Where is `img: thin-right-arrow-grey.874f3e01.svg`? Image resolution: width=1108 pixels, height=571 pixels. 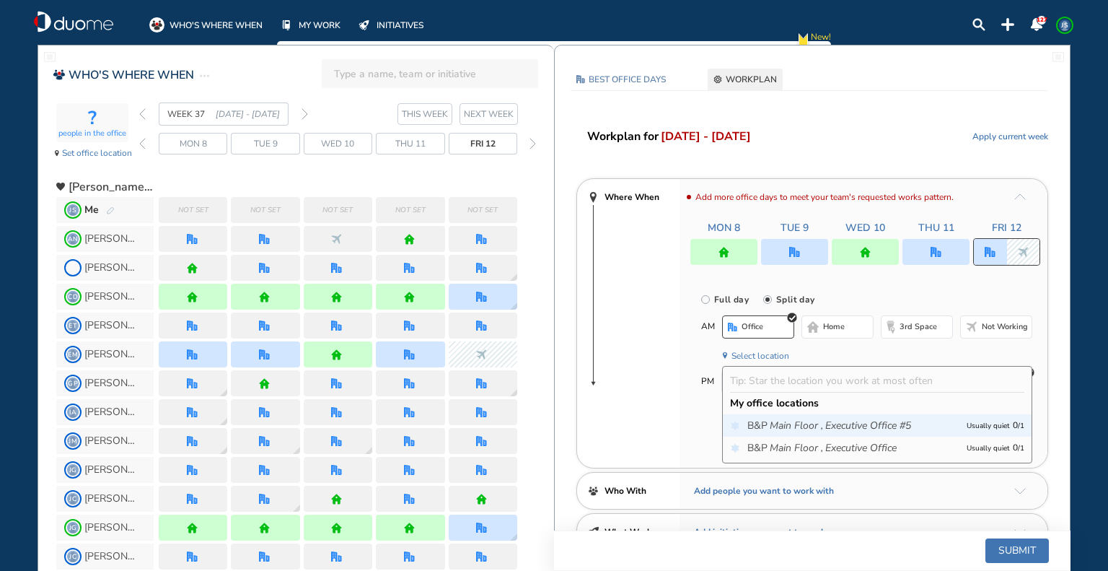 img: thin-right-arrow-grey.874f3e01.svg is located at coordinates (533, 144).